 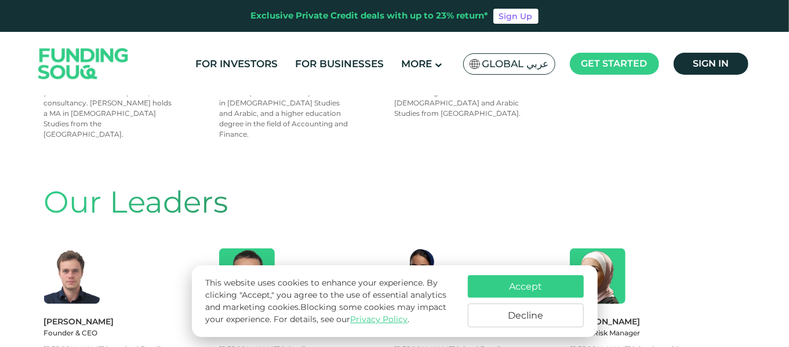 I want to click on a: For Investors, so click(x=236, y=64).